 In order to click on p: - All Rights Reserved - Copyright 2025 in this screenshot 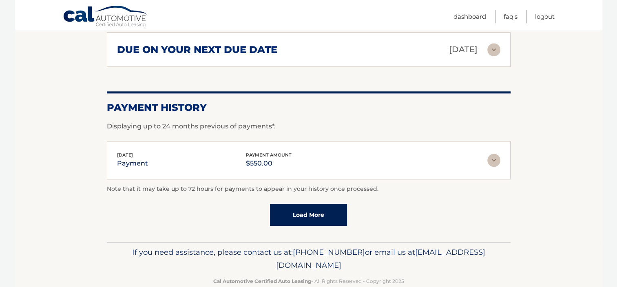, I will do `click(308, 281)`.